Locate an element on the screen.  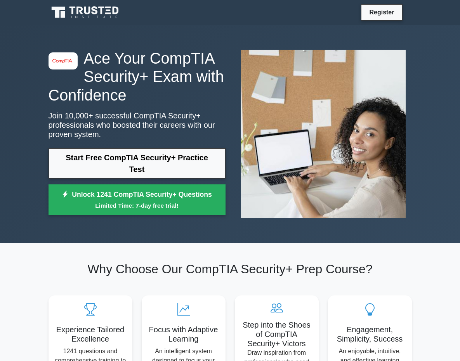
h2: Why Choose Our CompTIA Security+ Prep Course? is located at coordinates (230, 269).